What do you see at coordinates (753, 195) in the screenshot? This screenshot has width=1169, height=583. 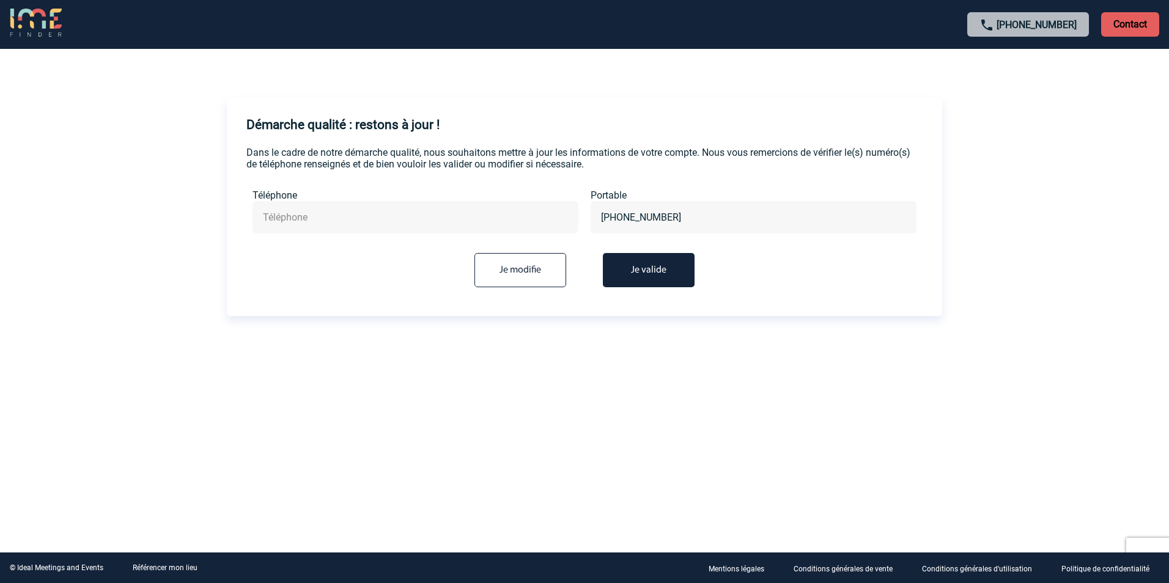 I see `label: Portable` at bounding box center [753, 195].